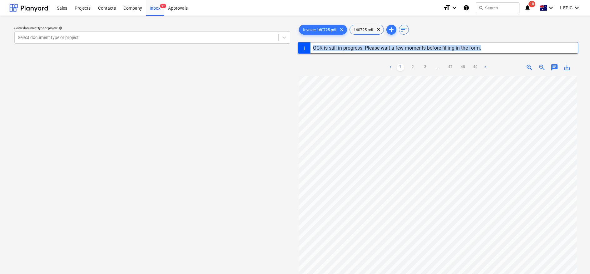  Describe the element at coordinates (542, 67) in the screenshot. I see `span: zoom_out` at that location.